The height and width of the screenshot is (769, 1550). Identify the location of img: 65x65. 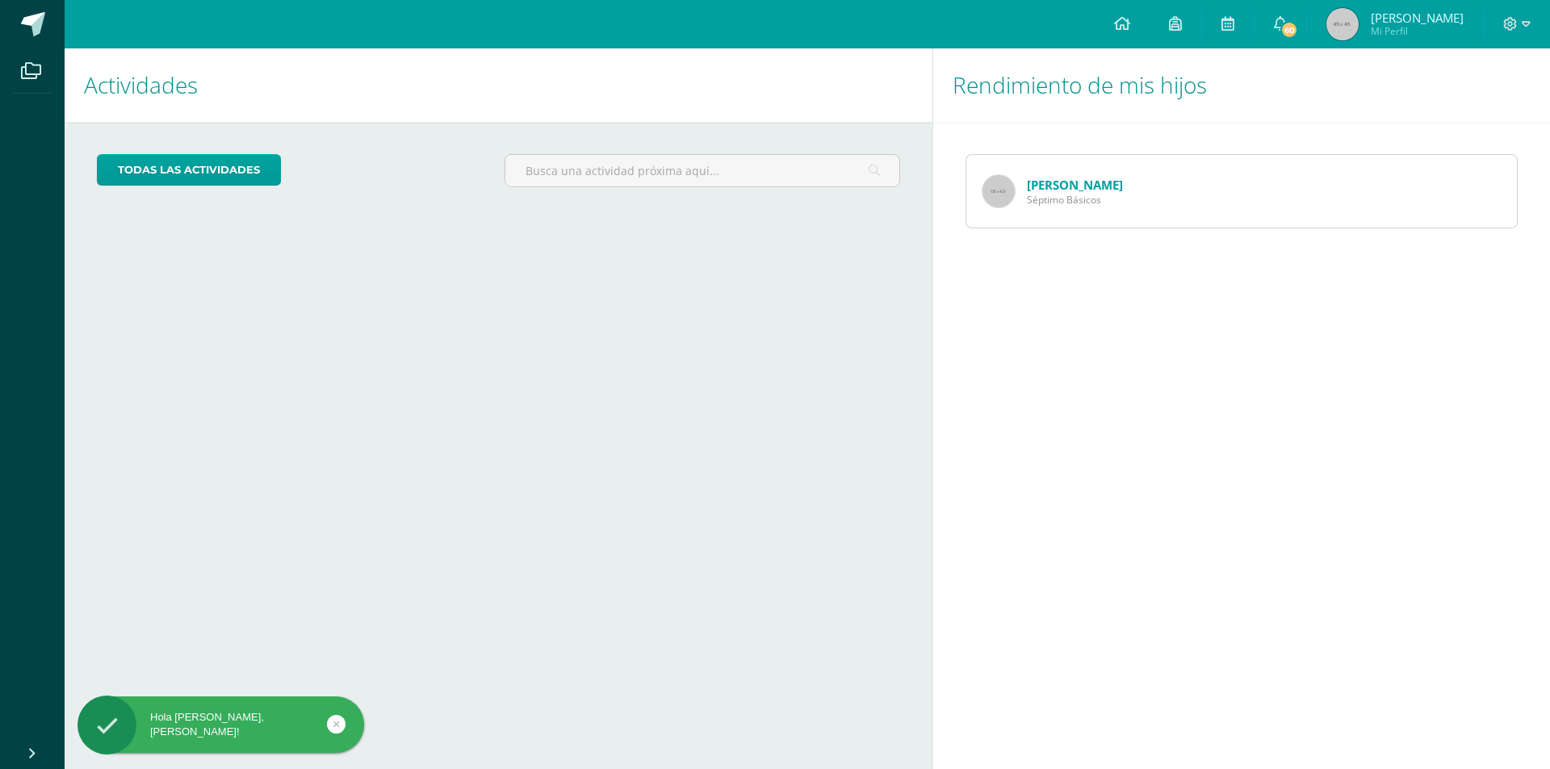
(998, 191).